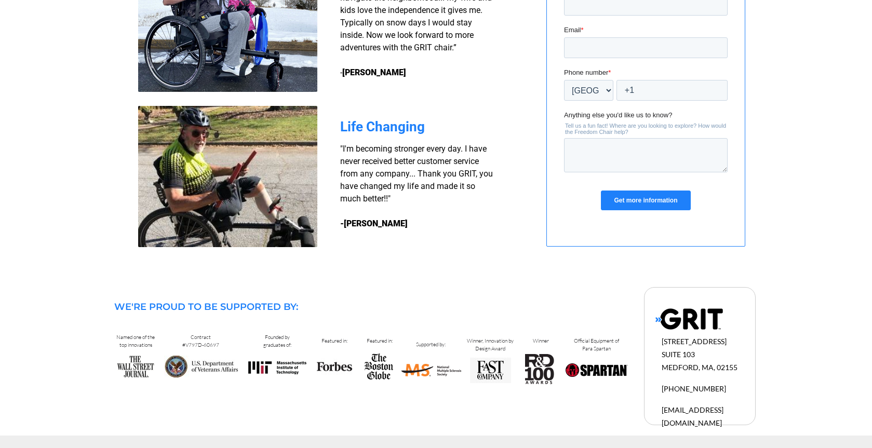  Describe the element at coordinates (699, 367) in the screenshot. I see `span: MEDFORD, MA, 02155` at that location.